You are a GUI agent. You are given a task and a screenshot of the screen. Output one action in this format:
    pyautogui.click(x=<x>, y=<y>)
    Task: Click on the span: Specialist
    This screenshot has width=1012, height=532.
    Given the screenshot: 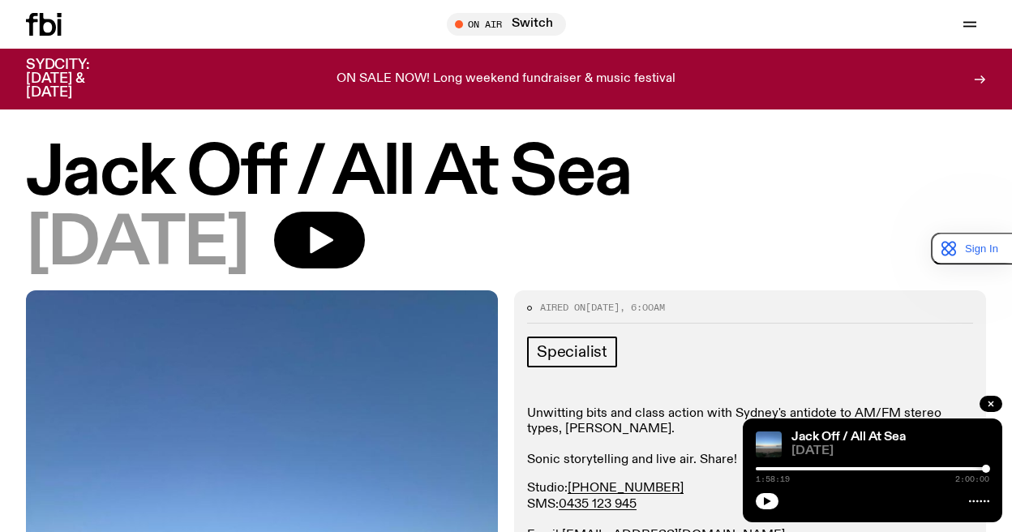 What is the action you would take?
    pyautogui.click(x=572, y=352)
    